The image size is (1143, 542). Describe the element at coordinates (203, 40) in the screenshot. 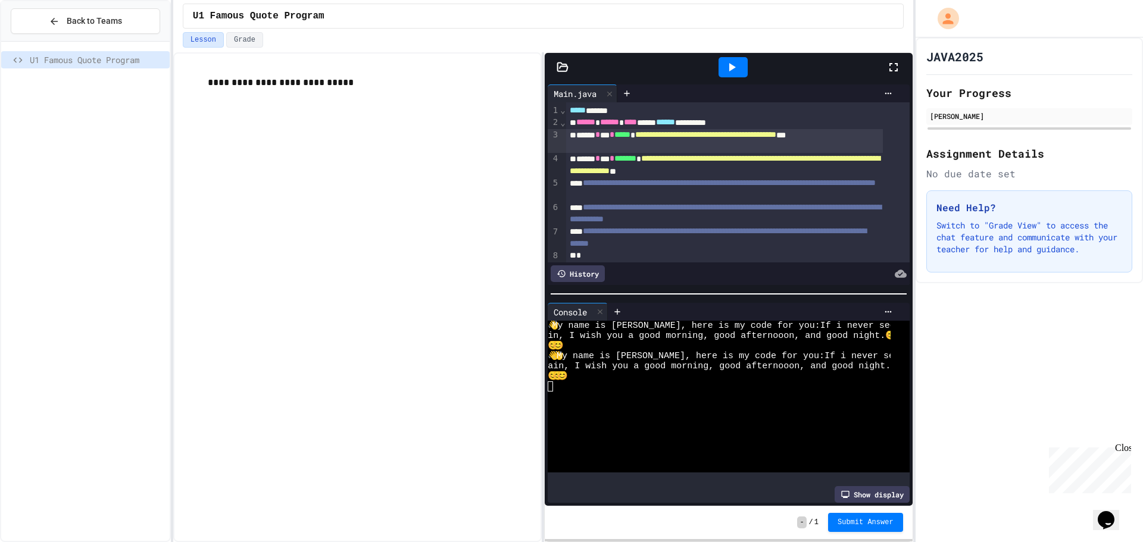

I see `button: Lesson` at that location.